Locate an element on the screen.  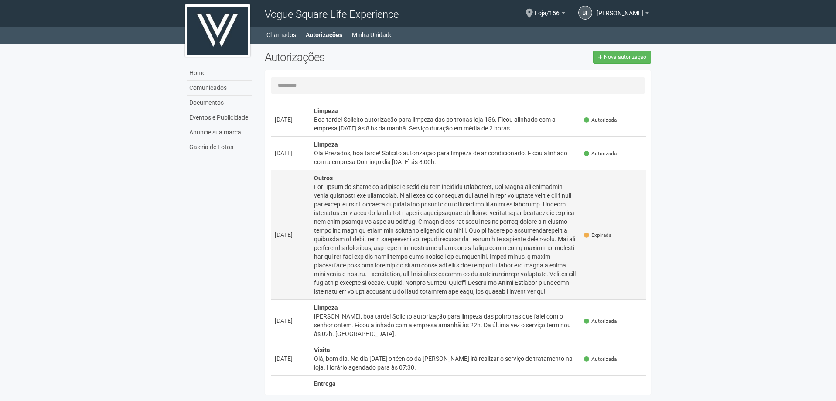
a: Chamados is located at coordinates (281, 35).